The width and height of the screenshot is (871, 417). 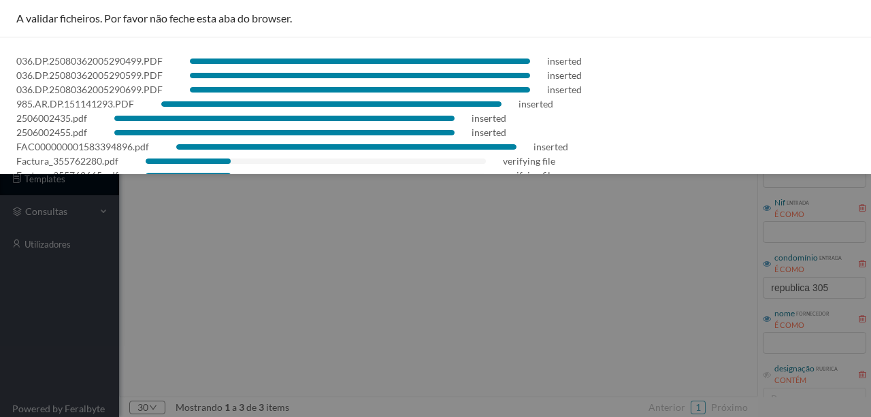 What do you see at coordinates (89, 89) in the screenshot?
I see `div: 036.DP.25080362005290699.PDF` at bounding box center [89, 89].